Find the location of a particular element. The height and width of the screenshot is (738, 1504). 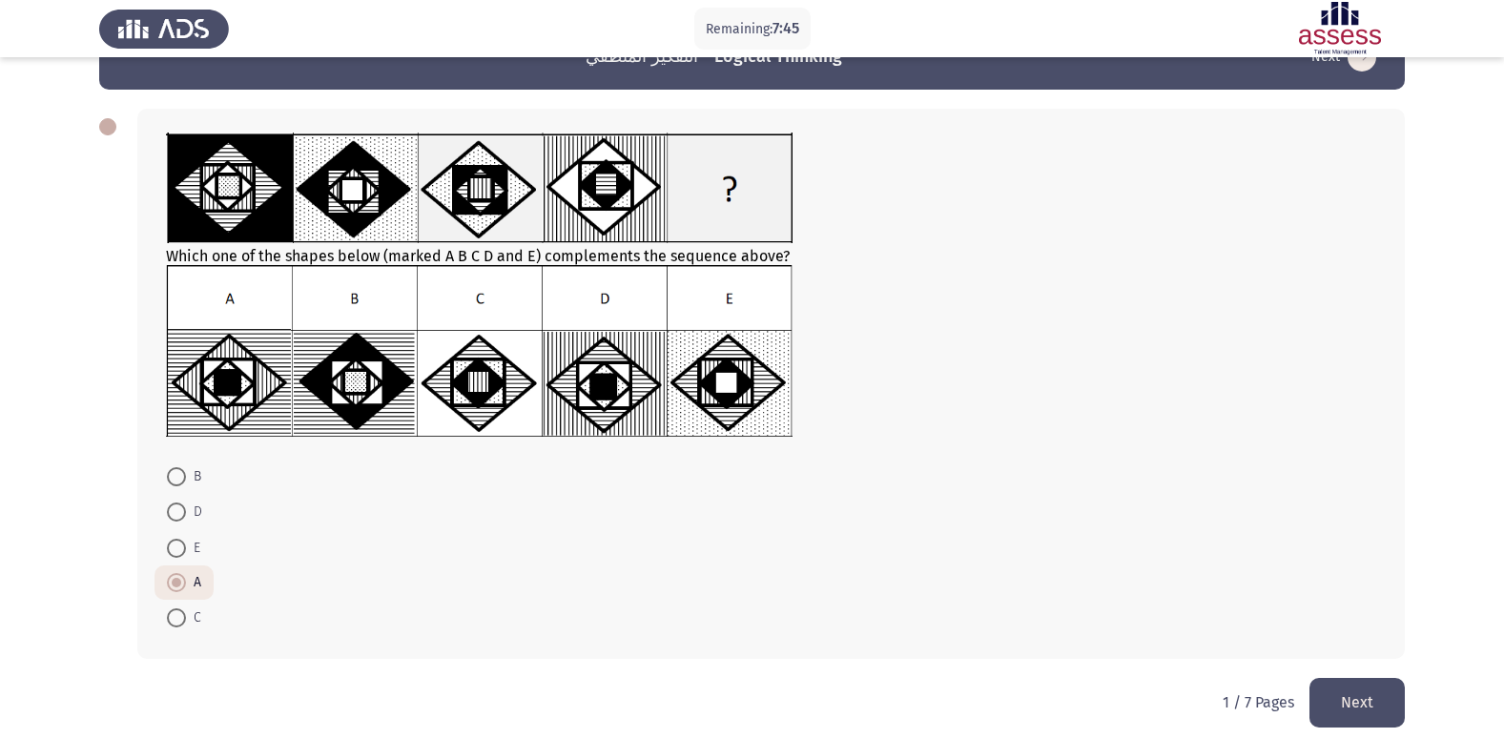

span: B is located at coordinates (194, 477).